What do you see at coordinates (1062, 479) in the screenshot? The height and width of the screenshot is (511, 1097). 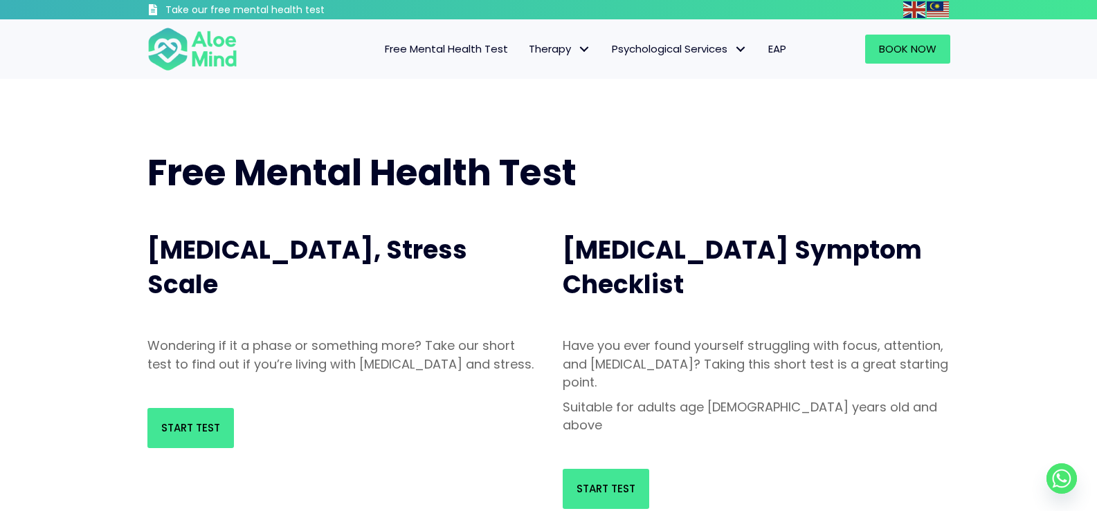 I see `a: Whatsapp` at bounding box center [1062, 479].